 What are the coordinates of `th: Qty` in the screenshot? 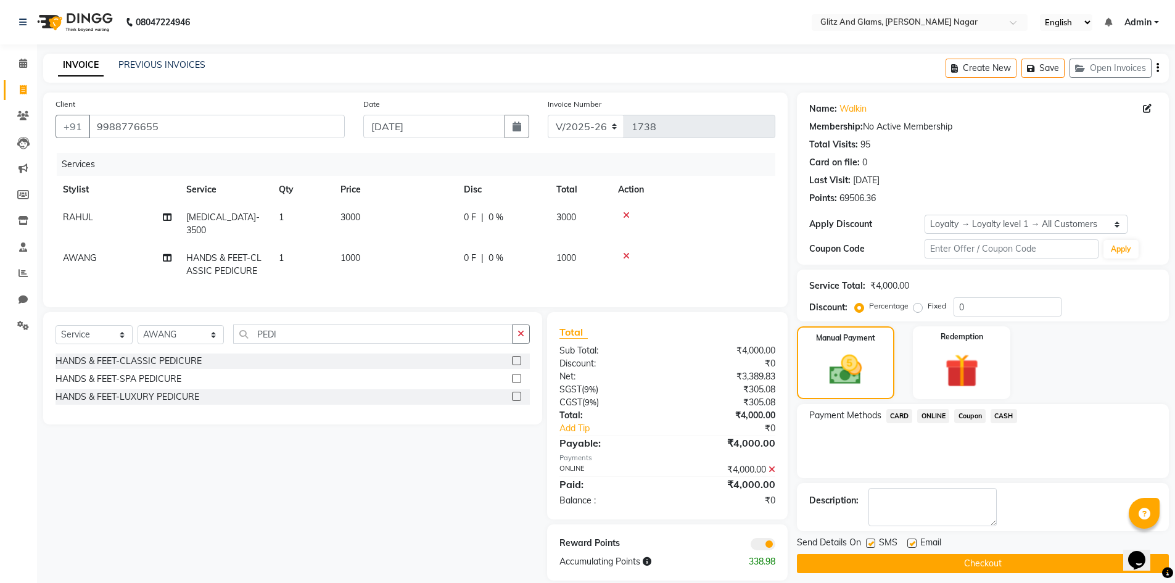 It's located at (302, 189).